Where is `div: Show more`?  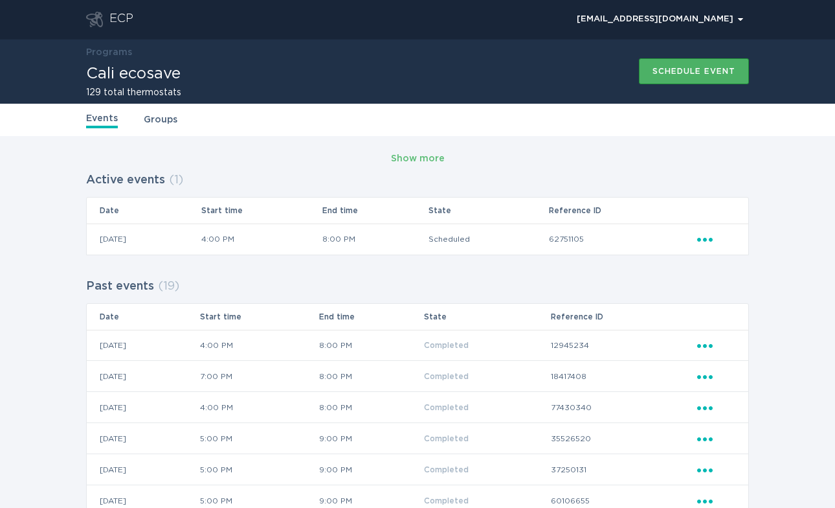 div: Show more is located at coordinates (418, 159).